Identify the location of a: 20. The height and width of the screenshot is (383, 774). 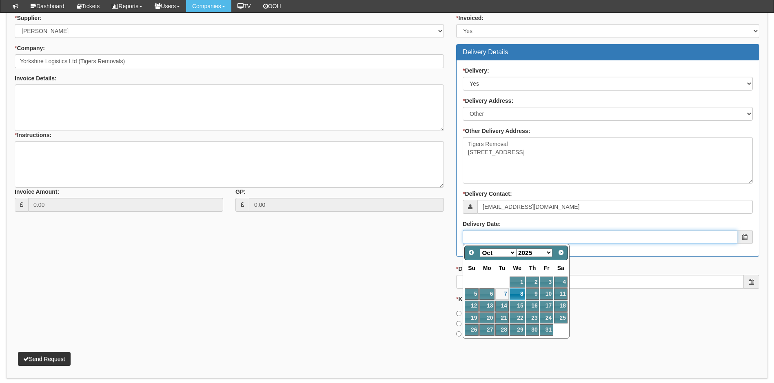
(487, 318).